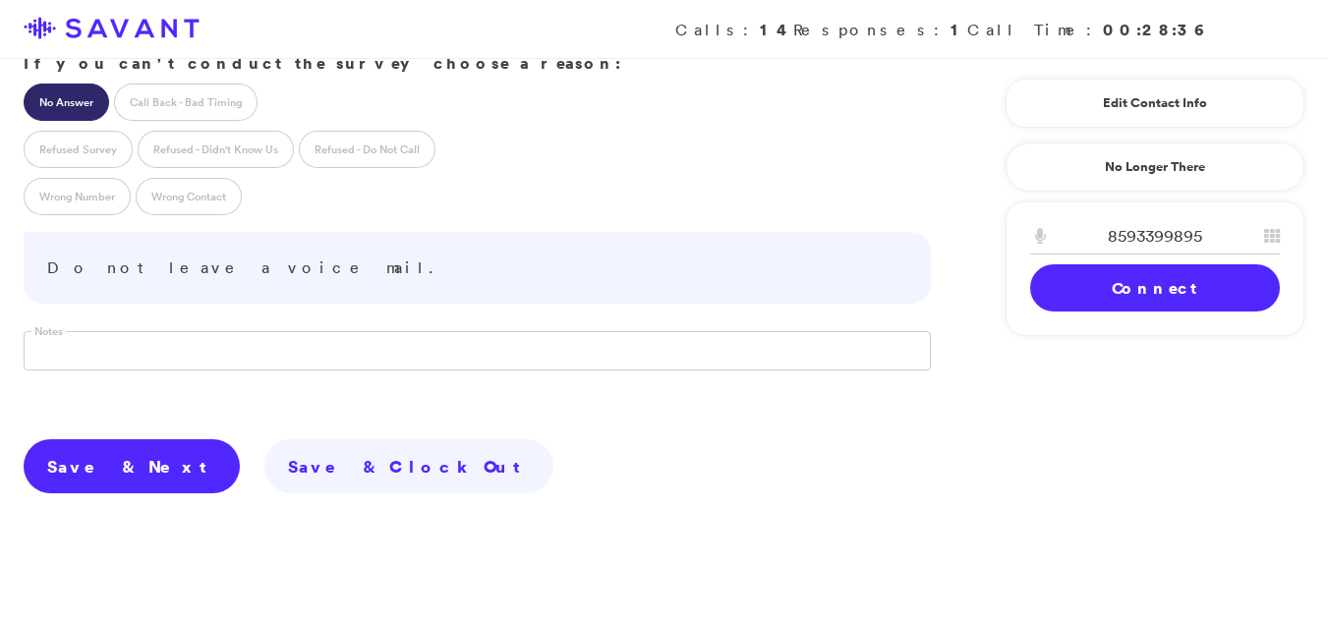 The width and height of the screenshot is (1328, 622). Describe the element at coordinates (1154, 29) in the screenshot. I see `strong: 00:28:36` at that location.